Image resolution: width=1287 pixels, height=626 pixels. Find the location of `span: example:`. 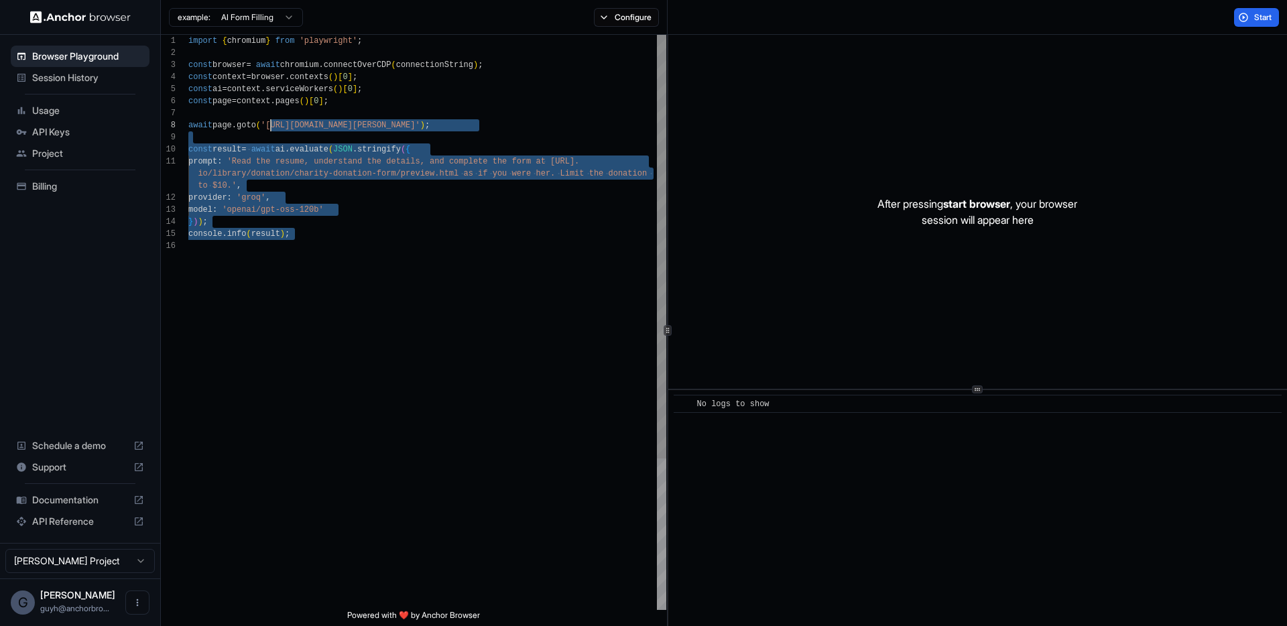

span: example: is located at coordinates (194, 17).